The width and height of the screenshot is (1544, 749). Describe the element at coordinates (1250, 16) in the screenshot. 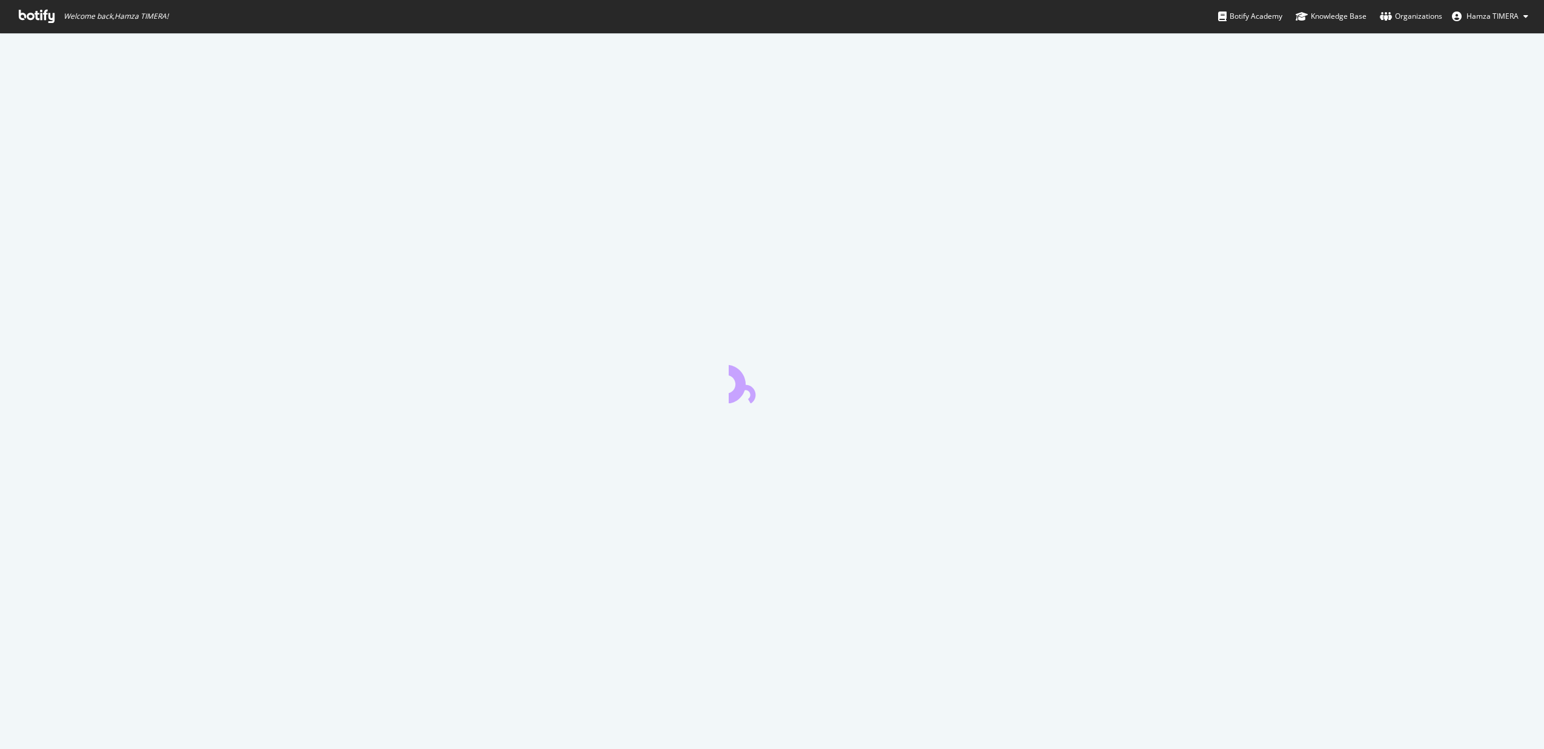

I see `div: Botify Academy` at that location.